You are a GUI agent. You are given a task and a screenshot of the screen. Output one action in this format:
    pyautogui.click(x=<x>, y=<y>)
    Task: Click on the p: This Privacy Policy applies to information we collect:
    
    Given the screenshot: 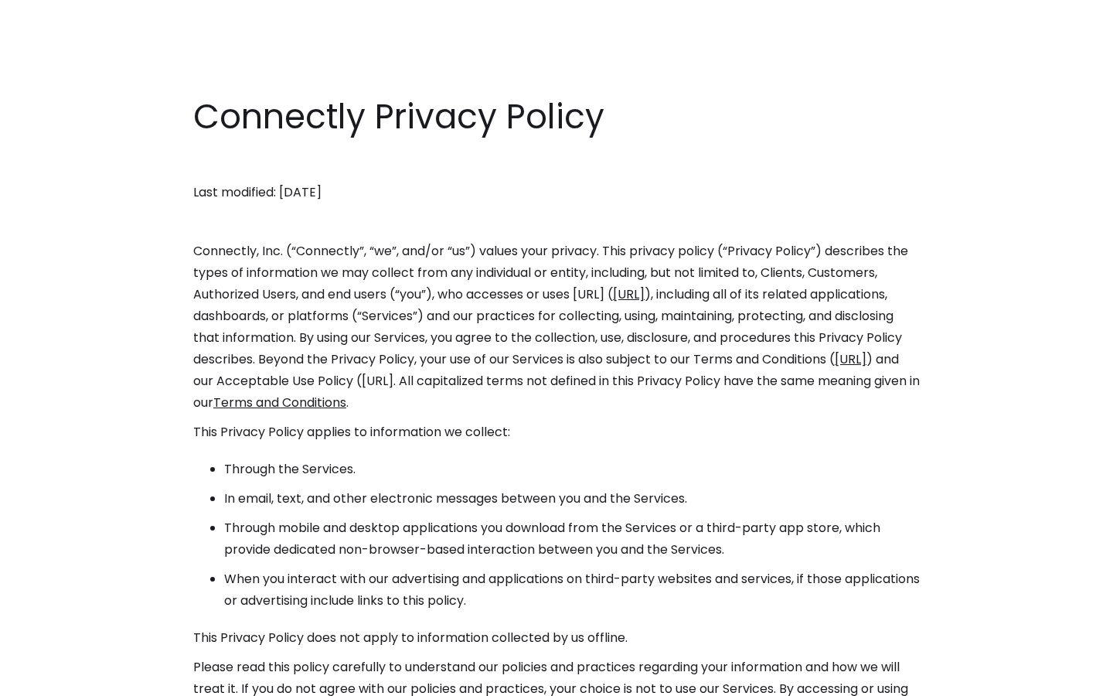 What is the action you would take?
    pyautogui.click(x=557, y=432)
    